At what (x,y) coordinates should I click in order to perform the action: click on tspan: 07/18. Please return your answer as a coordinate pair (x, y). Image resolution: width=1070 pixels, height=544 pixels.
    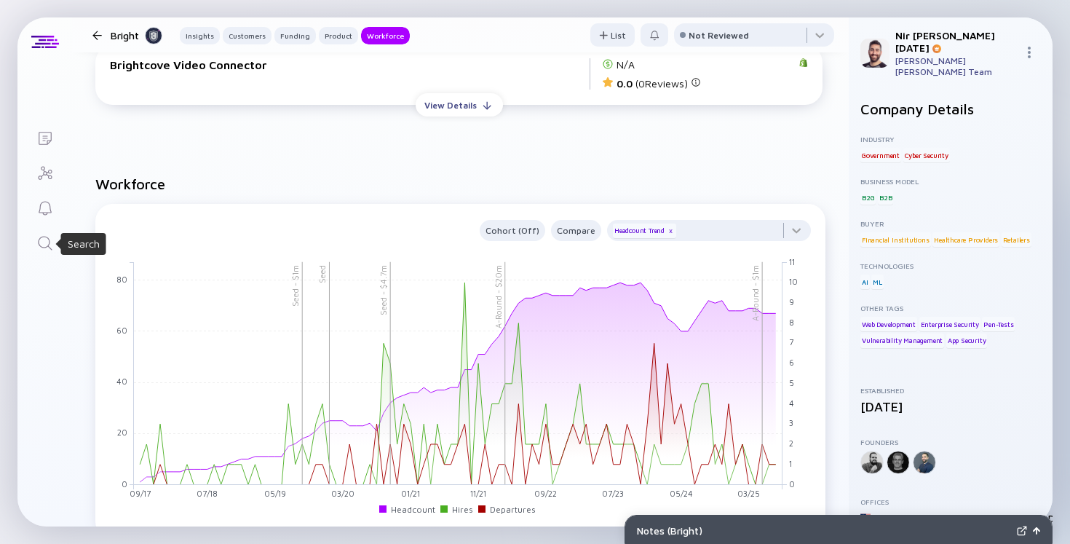
    Looking at the image, I should click on (207, 494).